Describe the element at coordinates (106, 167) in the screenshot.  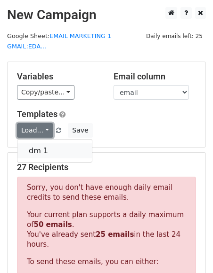
I see `h5: 27 Recipients` at that location.